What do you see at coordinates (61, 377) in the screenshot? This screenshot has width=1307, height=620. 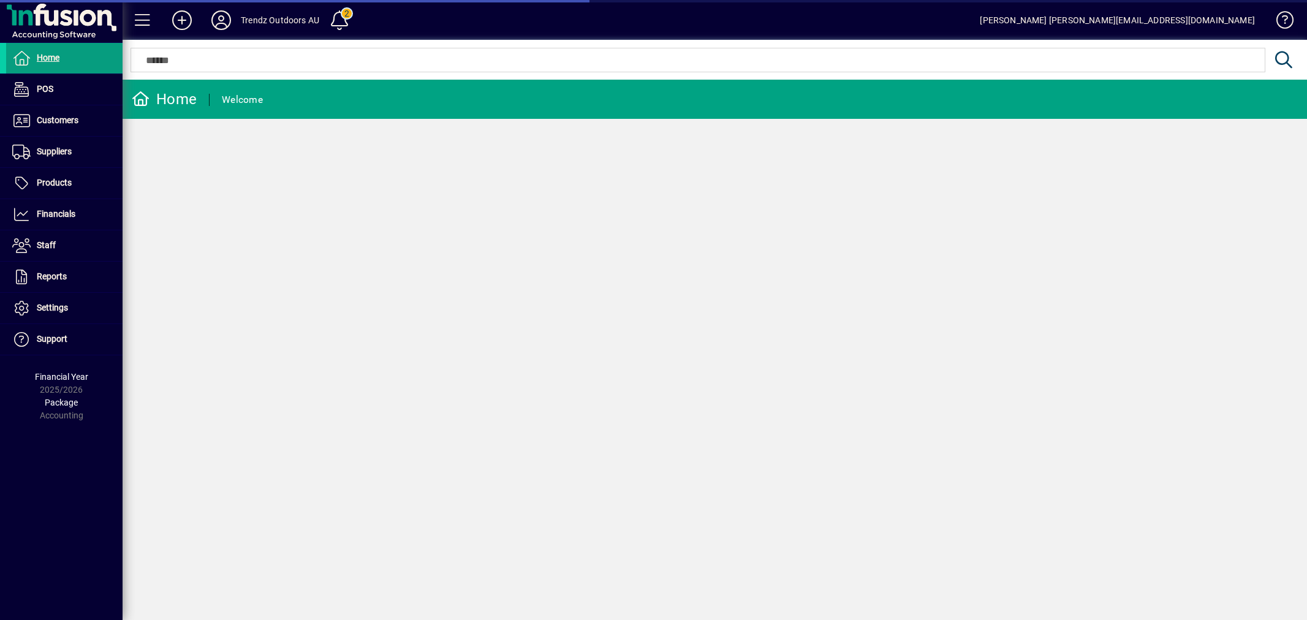 I see `span: Financial Year` at bounding box center [61, 377].